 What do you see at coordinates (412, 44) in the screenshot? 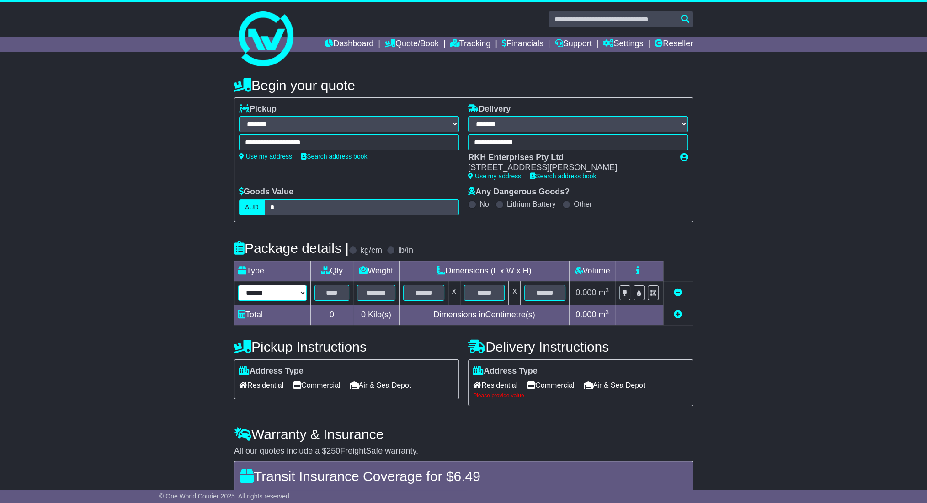
I see `a: Quote/Book` at bounding box center [412, 44].